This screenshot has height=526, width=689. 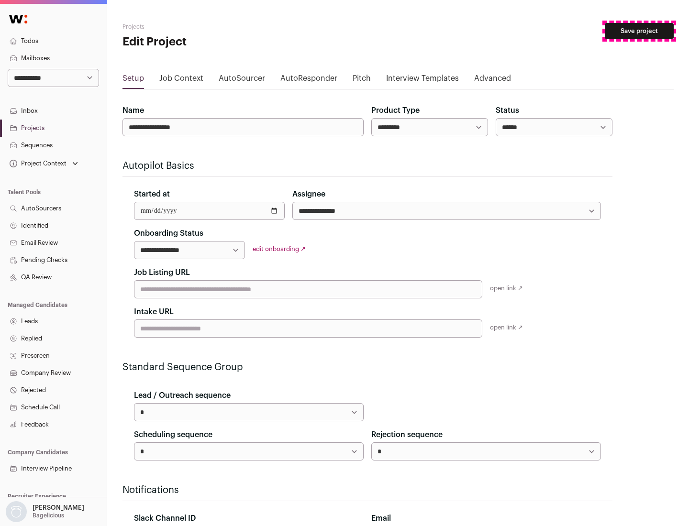 I want to click on h1: Edit Project, so click(x=214, y=42).